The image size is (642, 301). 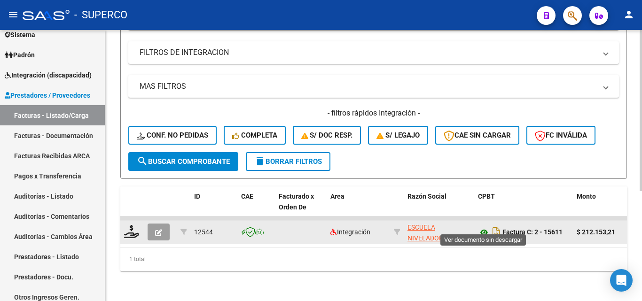 I want to click on mat-icon: person, so click(x=629, y=15).